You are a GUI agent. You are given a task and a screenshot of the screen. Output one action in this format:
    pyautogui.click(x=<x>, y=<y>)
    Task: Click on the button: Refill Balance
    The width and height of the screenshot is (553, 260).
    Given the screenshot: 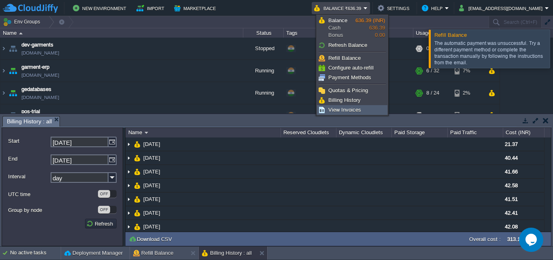 What is the action you would take?
    pyautogui.click(x=154, y=254)
    